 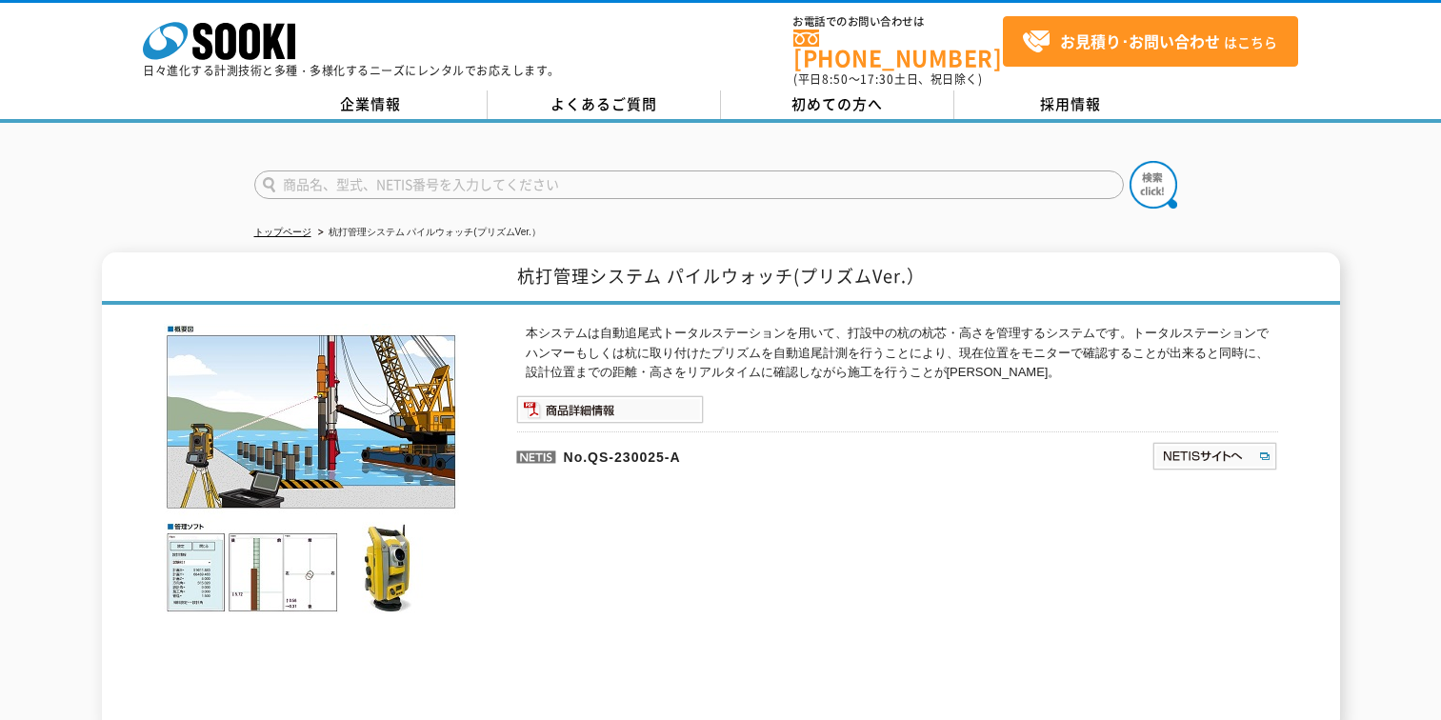 I want to click on img: 商品詳細情報システム, so click(x=609, y=409).